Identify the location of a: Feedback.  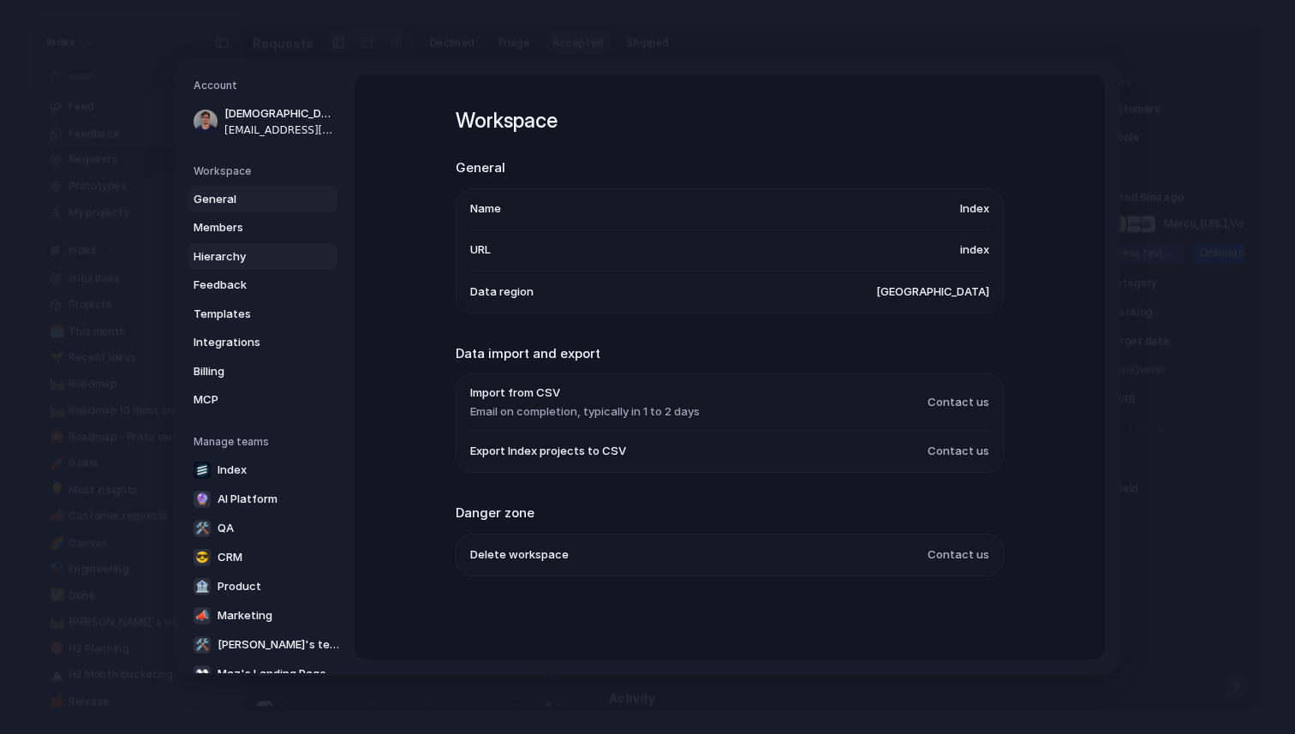
(263, 285).